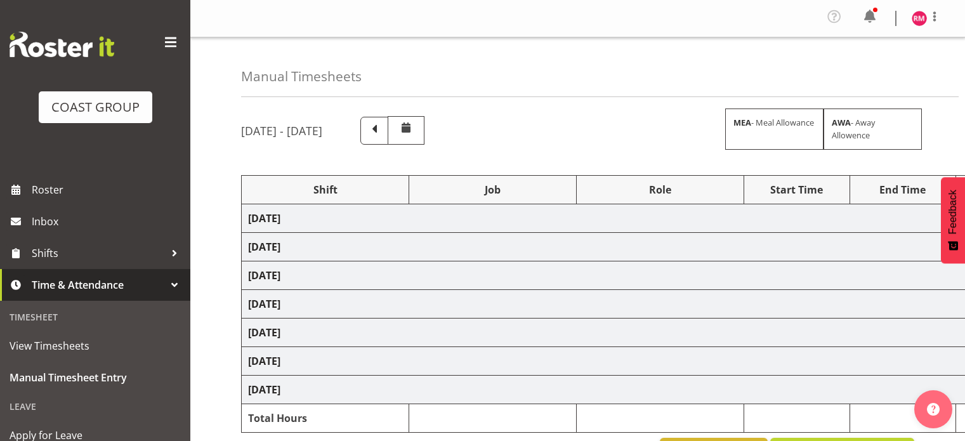 This screenshot has height=441, width=965. Describe the element at coordinates (903, 190) in the screenshot. I see `div: End Time` at that location.